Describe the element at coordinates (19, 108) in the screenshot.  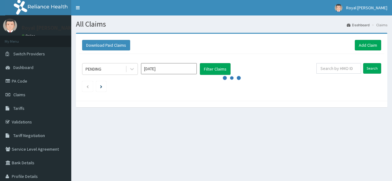
I see `span: Tariffs` at that location.